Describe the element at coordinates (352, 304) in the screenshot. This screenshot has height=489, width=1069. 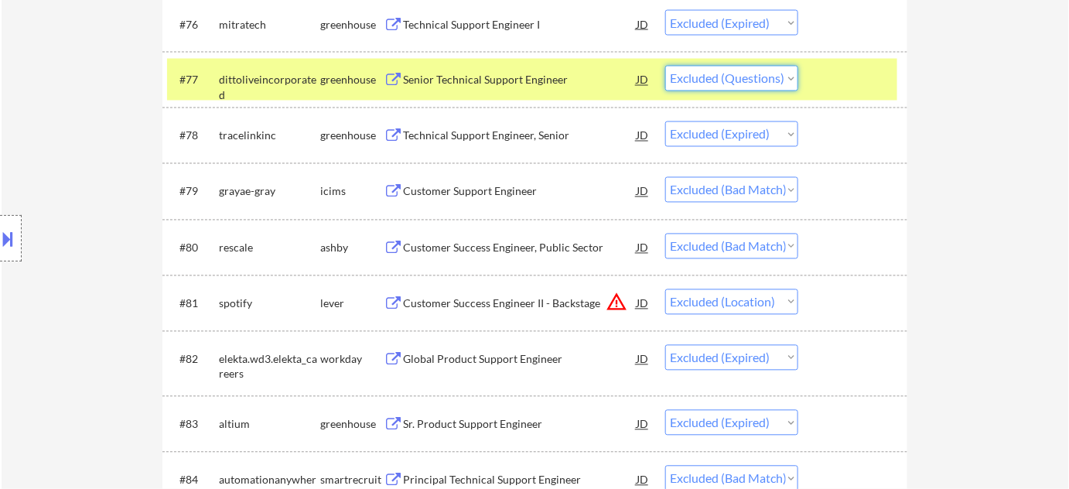
I see `div: lever` at that location.